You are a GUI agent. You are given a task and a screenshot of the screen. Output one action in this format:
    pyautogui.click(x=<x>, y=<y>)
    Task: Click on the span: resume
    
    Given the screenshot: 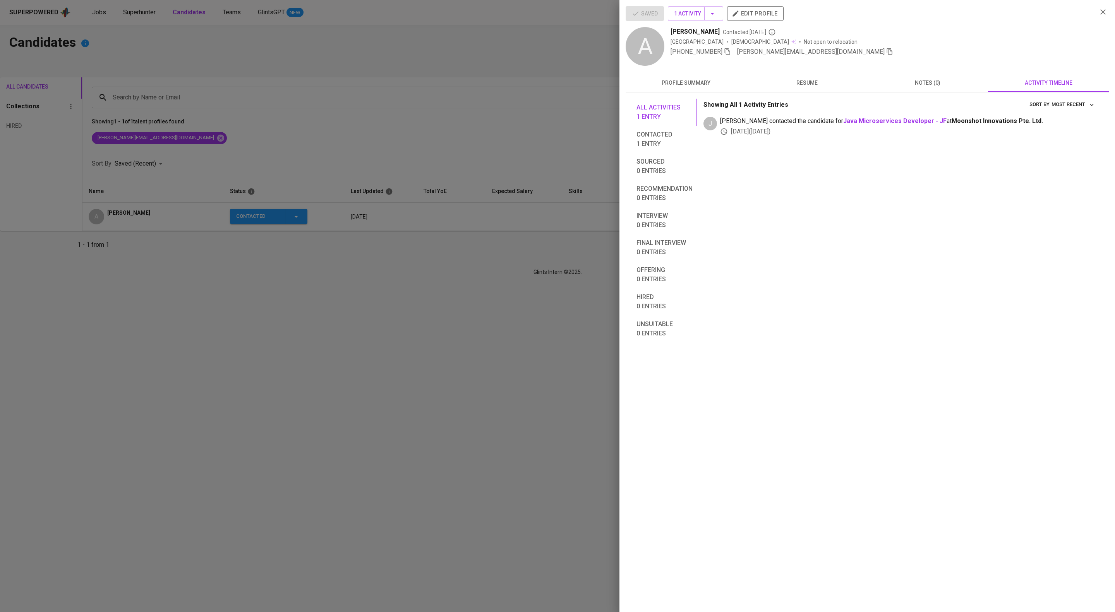 What is the action you would take?
    pyautogui.click(x=807, y=83)
    